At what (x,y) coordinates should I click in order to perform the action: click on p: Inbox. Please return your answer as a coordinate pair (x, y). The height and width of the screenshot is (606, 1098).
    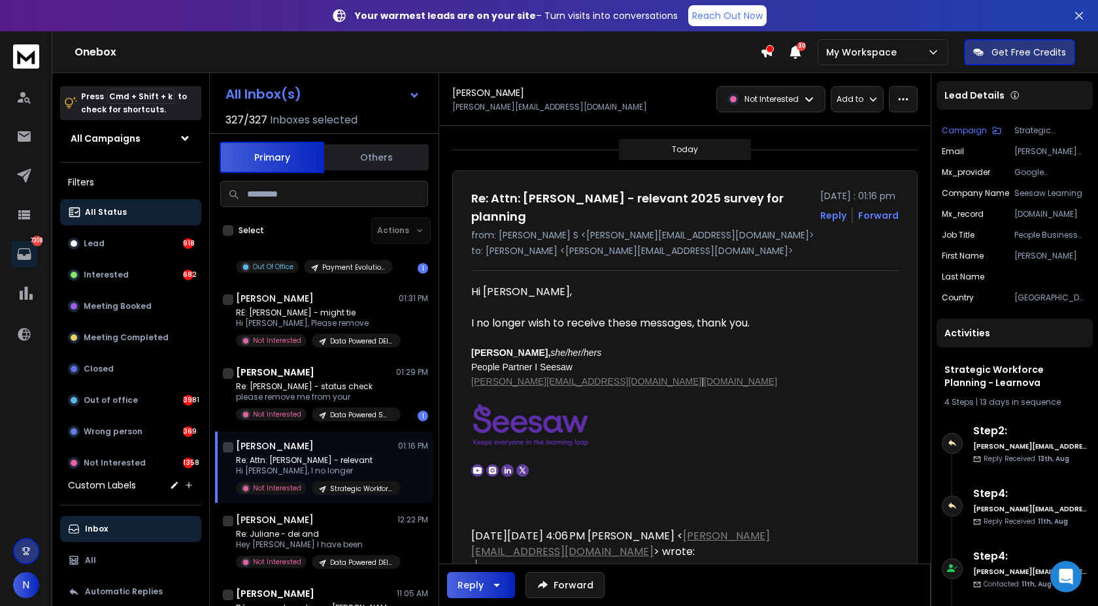
    Looking at the image, I should click on (96, 529).